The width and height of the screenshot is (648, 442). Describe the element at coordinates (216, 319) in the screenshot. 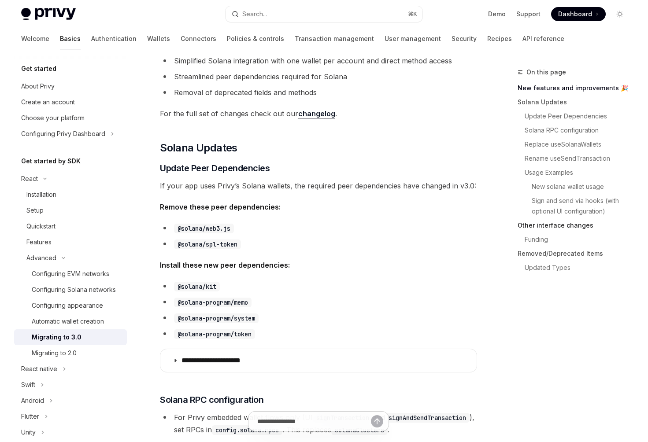

I see `code: @solana-program/system` at that location.